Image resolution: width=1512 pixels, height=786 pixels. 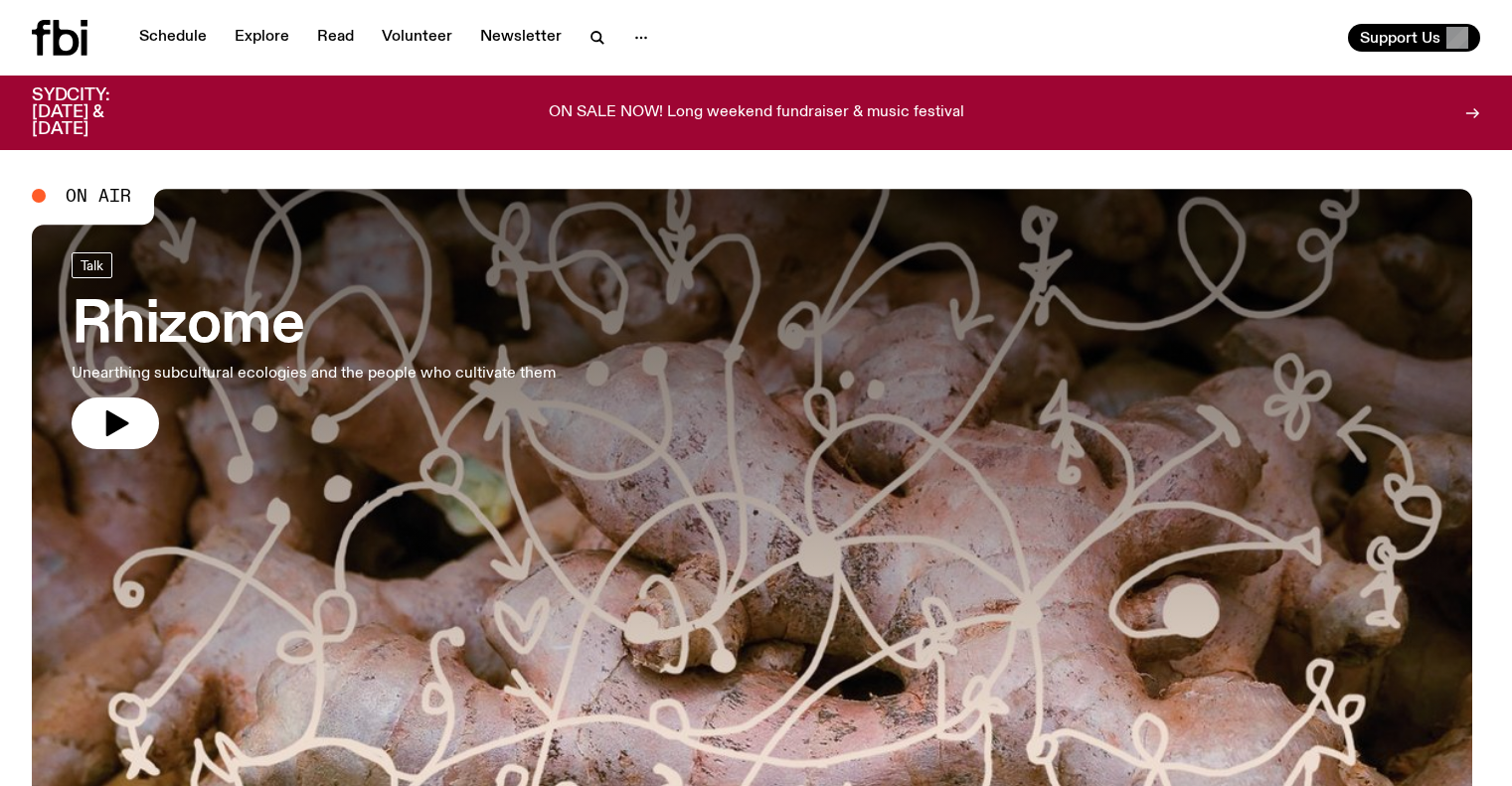 I want to click on a: Talk, so click(x=92, y=266).